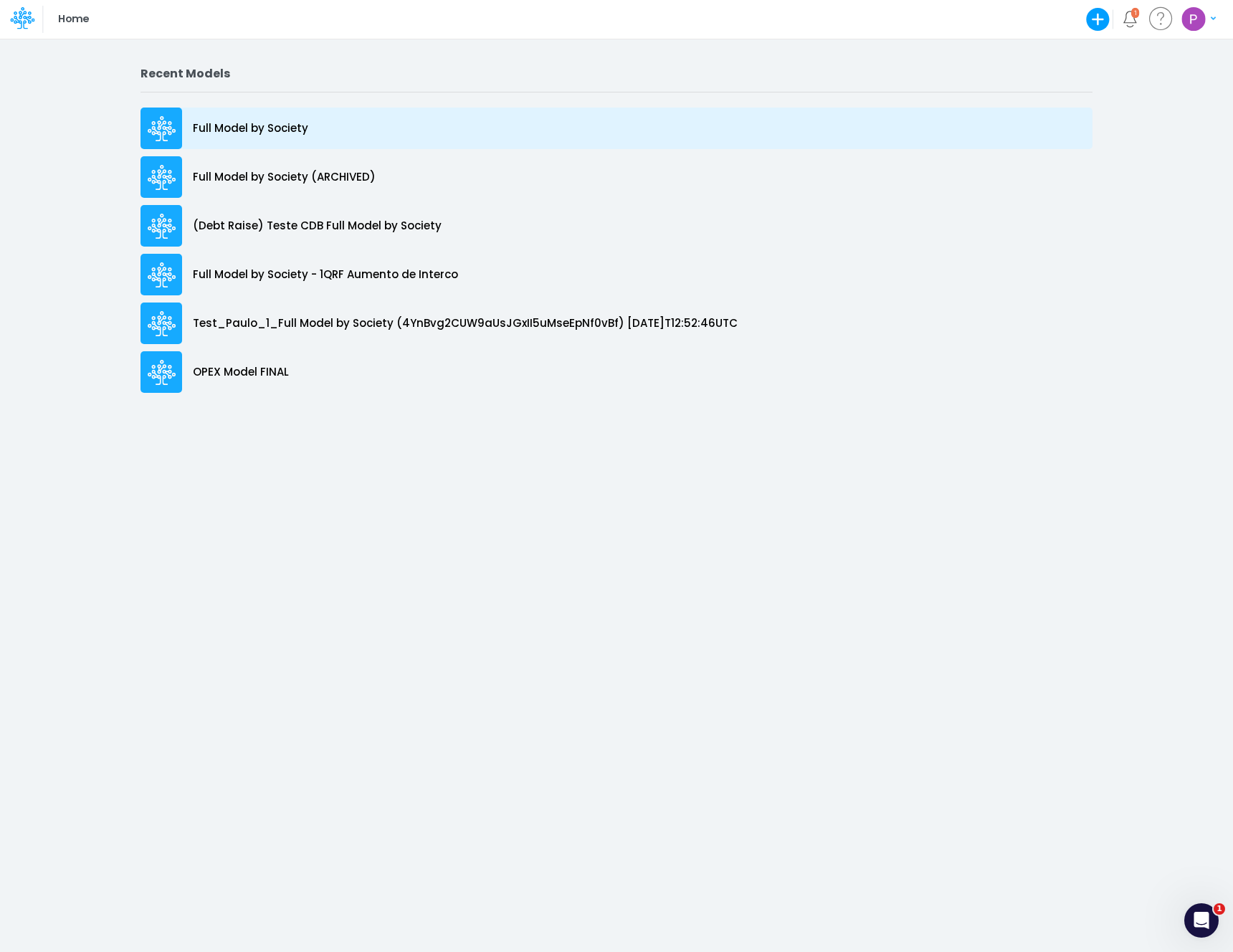  I want to click on p: (Debt Raise) Teste CDB Full Model by Society, so click(317, 226).